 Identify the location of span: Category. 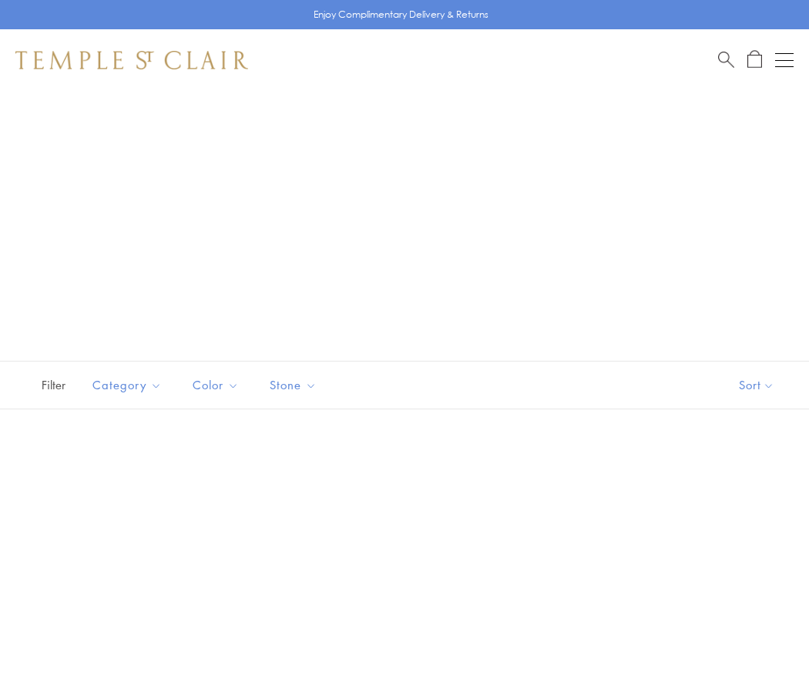
(129, 385).